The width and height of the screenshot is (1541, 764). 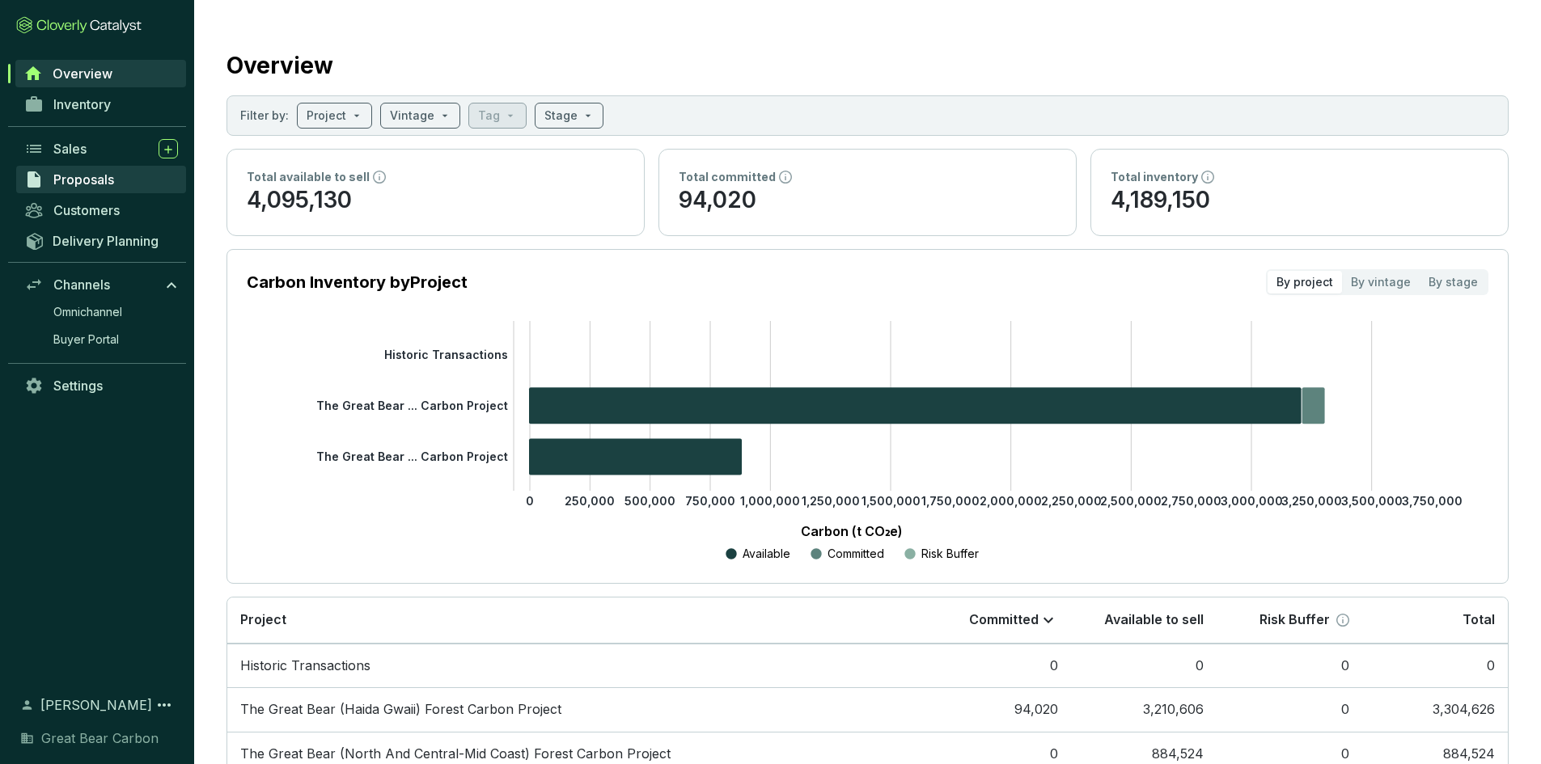 What do you see at coordinates (1376, 282) in the screenshot?
I see `div: segmented control` at bounding box center [1376, 282].